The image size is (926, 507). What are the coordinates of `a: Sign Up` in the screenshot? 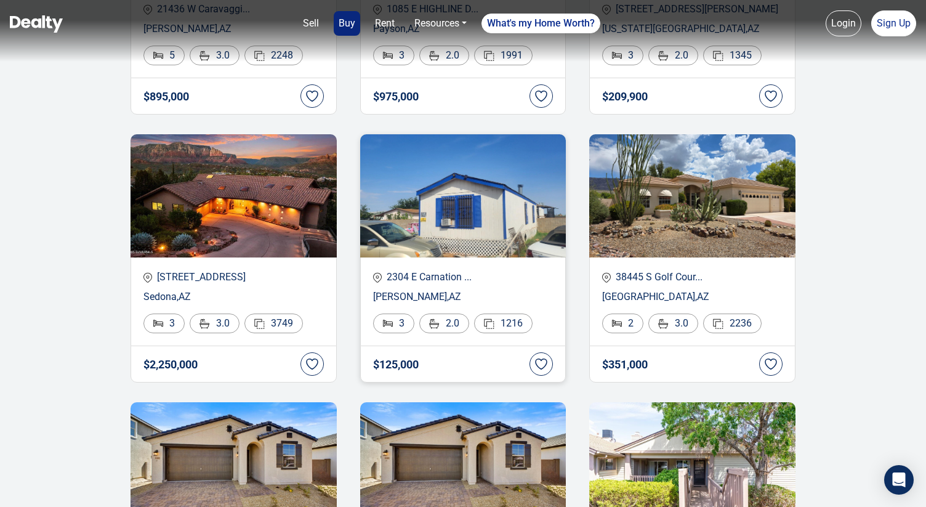 It's located at (893, 23).